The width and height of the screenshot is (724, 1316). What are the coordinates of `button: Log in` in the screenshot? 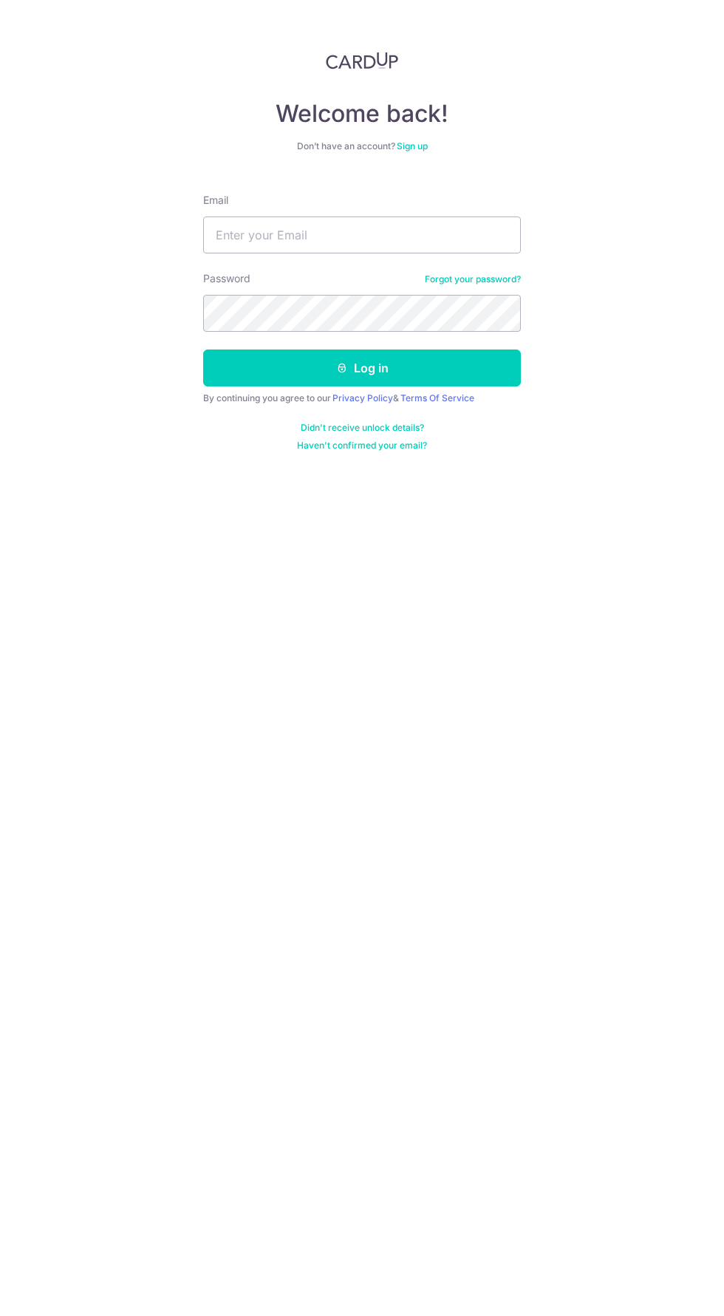 It's located at (362, 368).